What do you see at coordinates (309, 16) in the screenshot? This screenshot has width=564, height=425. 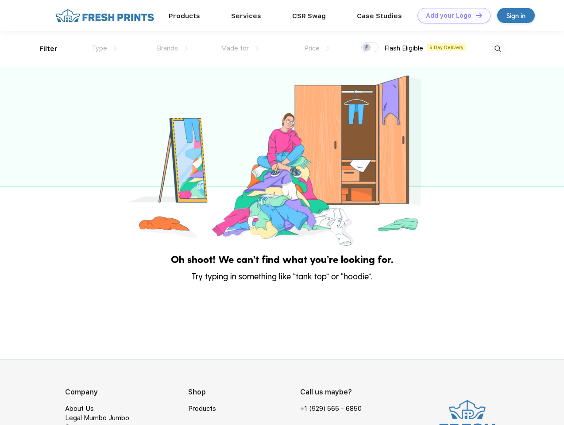 I see `a: CSR Swag` at bounding box center [309, 16].